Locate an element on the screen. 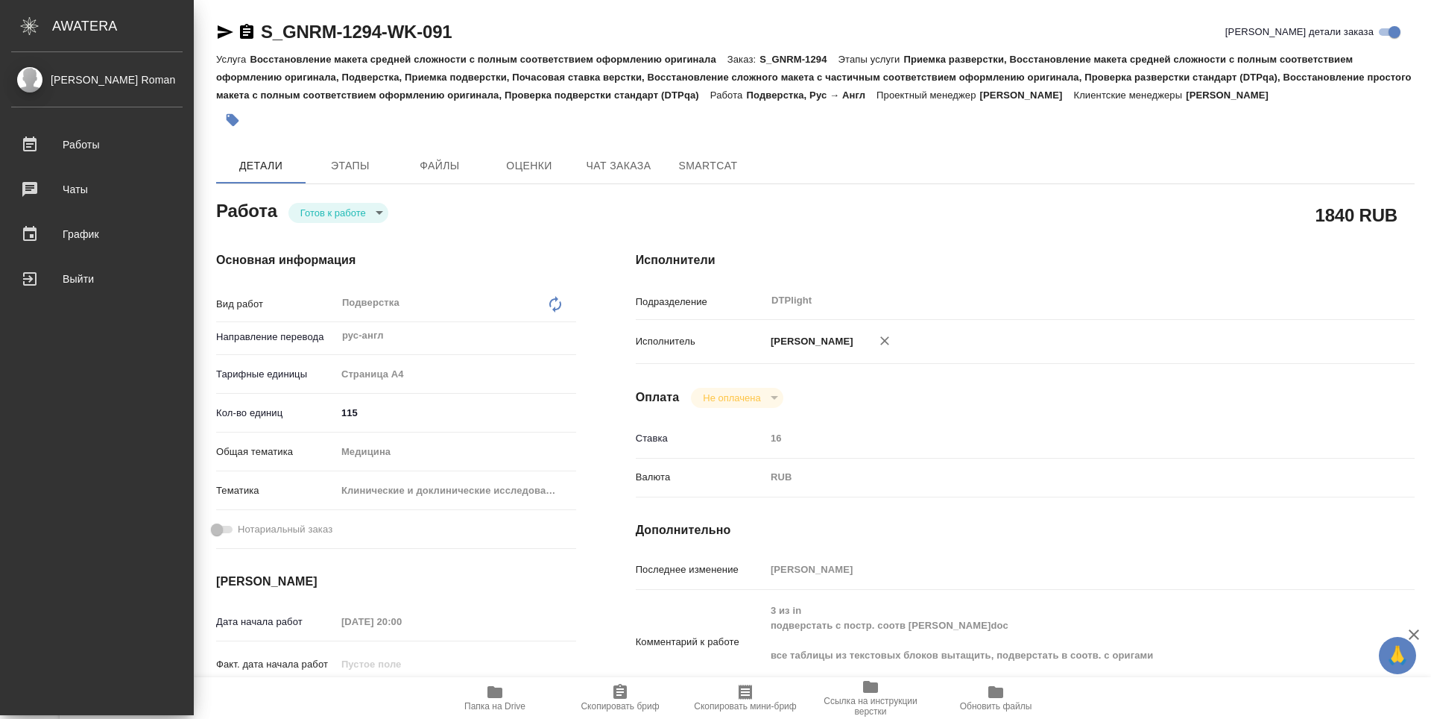  div: Чаты is located at coordinates (97, 189).